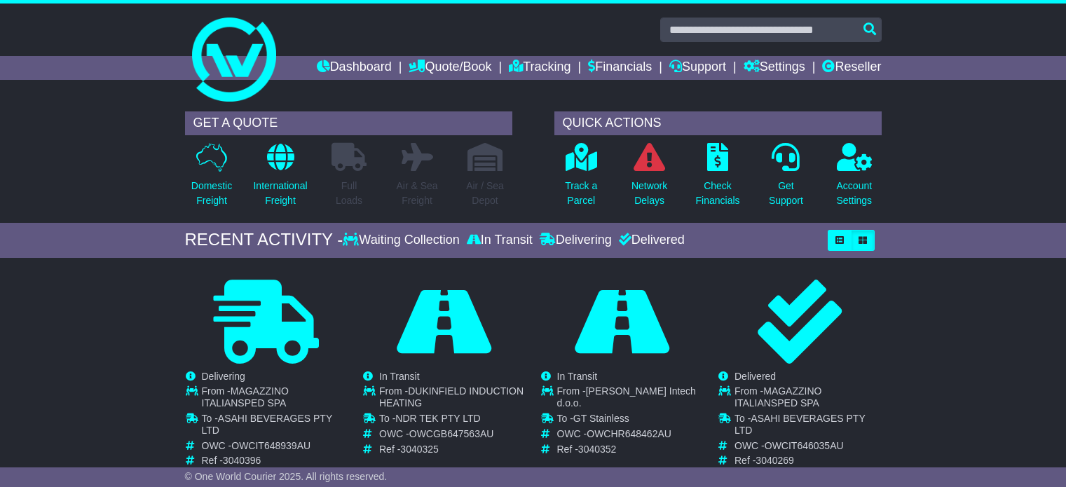 The width and height of the screenshot is (1066, 487). I want to click on span: © One World Courier 2025. All rights reserved., so click(286, 477).